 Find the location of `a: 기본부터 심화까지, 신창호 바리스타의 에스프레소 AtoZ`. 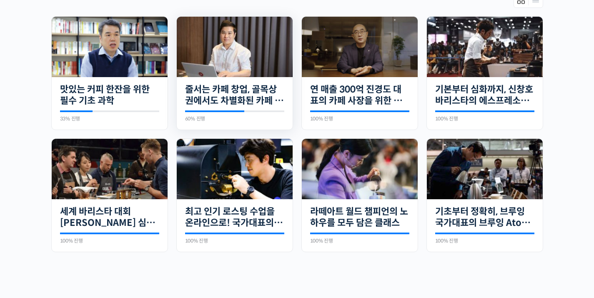

a: 기본부터 심화까지, 신창호 바리스타의 에스프레소 AtoZ is located at coordinates (484, 95).